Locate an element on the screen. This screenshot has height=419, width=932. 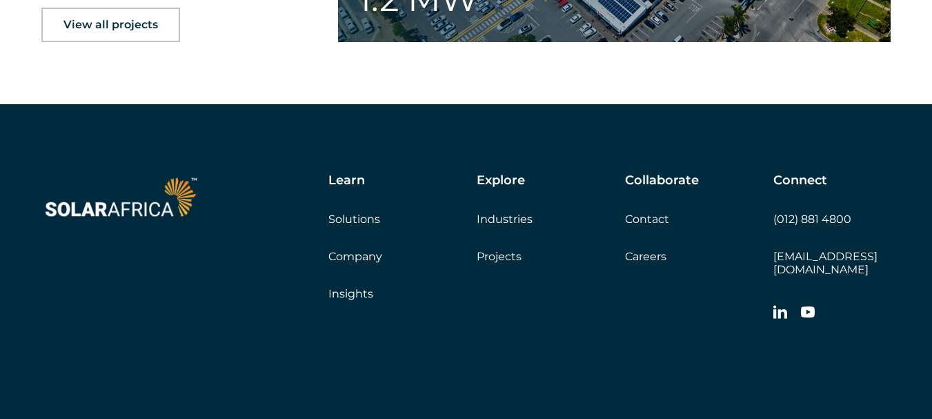
span: View all projects is located at coordinates (110, 25).